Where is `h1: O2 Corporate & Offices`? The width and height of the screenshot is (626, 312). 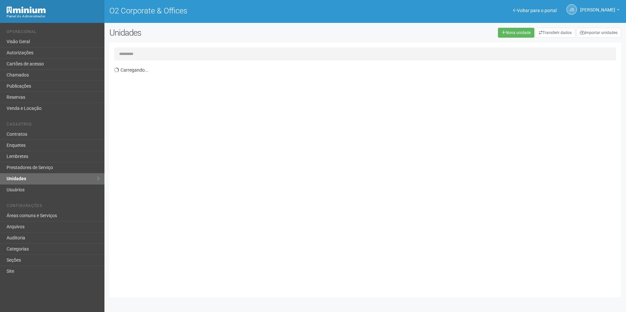
h1: O2 Corporate & Offices is located at coordinates (235, 11).